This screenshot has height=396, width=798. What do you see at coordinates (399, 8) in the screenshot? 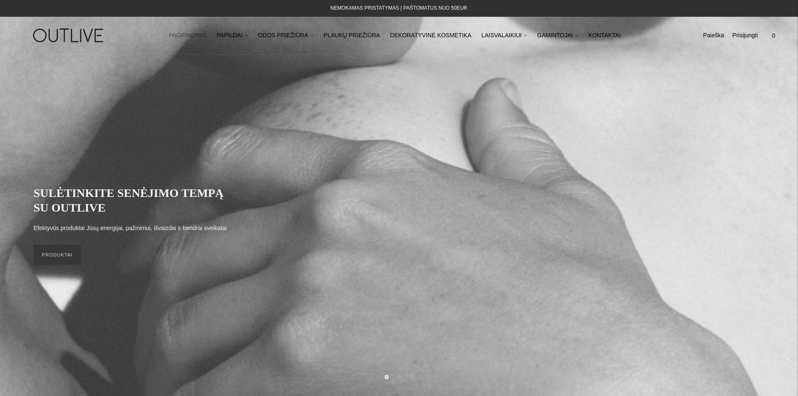
I see `div: NEMOKAMAS PRISTATYMAS Į PAŠTOMATUS NUO 50EUR` at bounding box center [399, 8].